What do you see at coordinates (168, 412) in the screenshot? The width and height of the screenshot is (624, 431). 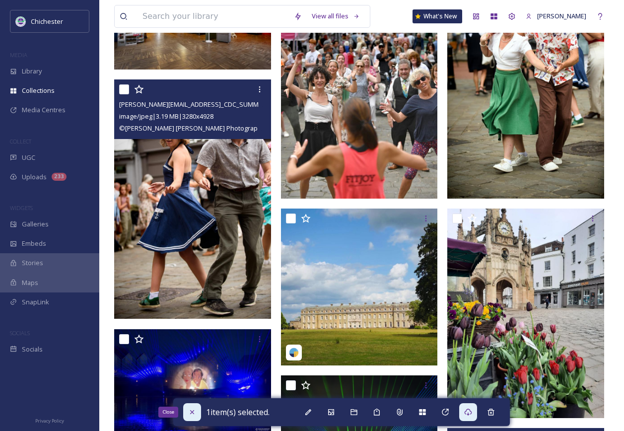 I see `div: Close` at bounding box center [168, 412].